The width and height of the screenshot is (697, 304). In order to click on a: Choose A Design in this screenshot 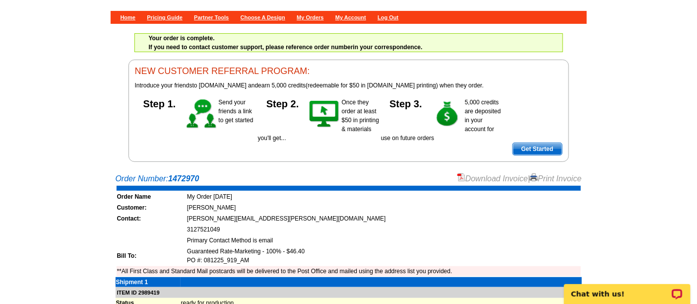, I will do `click(263, 17)`.